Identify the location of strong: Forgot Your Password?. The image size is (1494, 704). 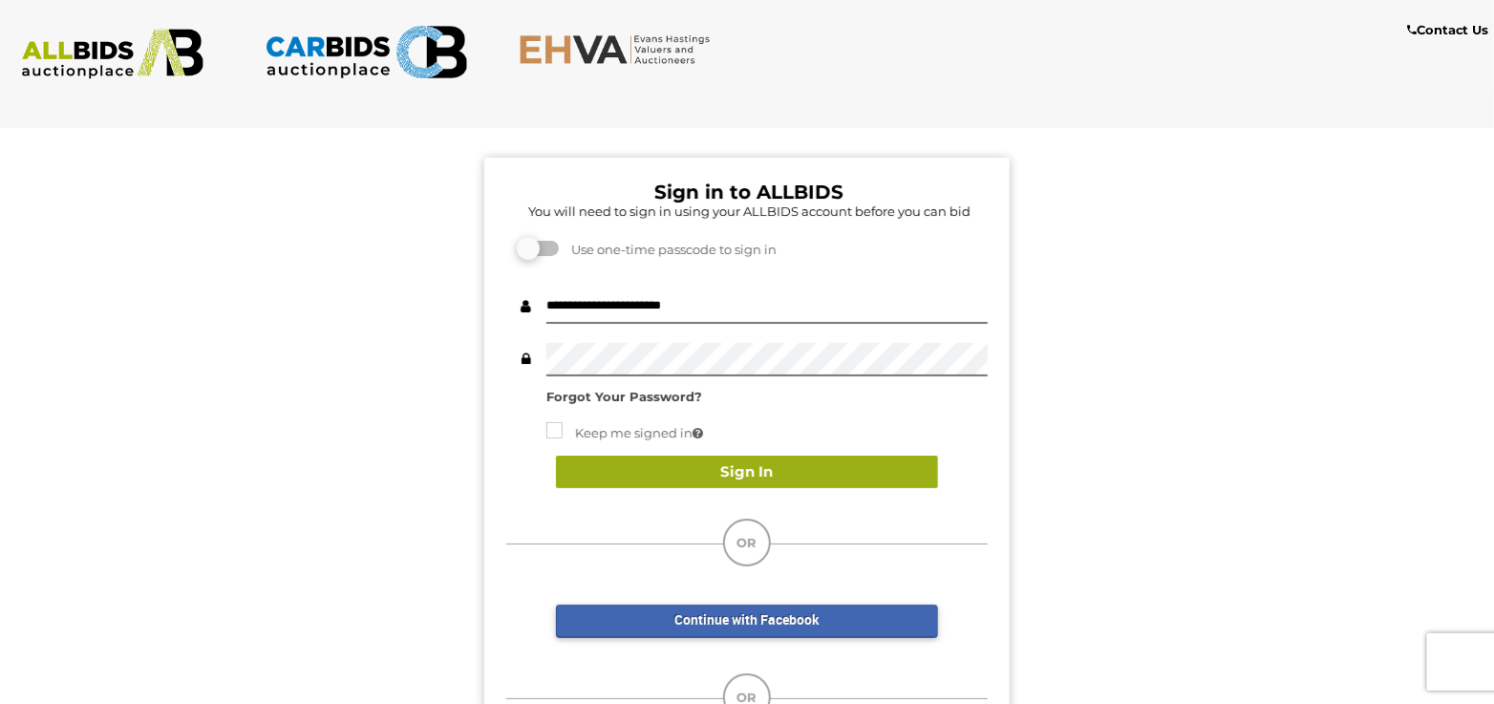
(624, 397).